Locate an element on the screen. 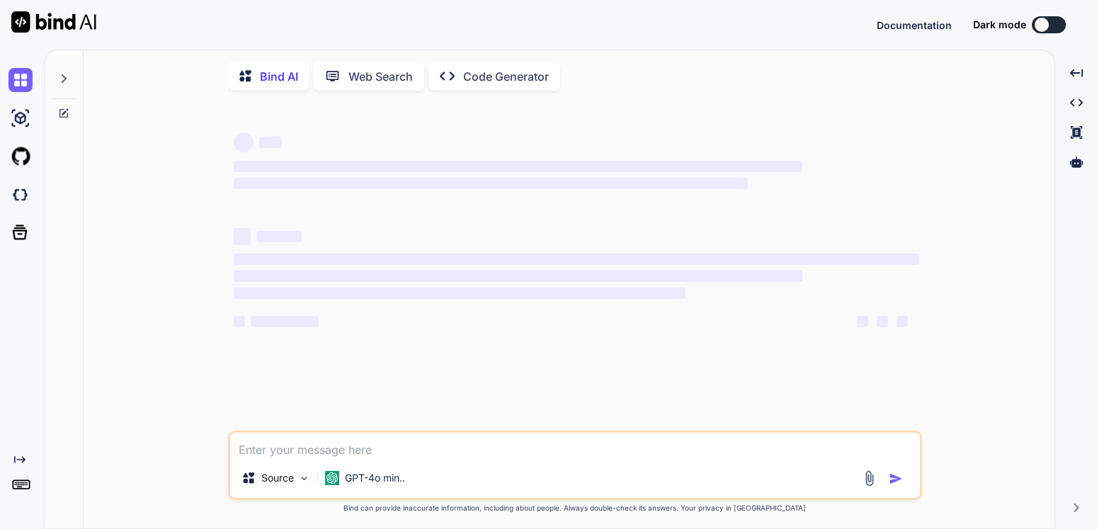 The width and height of the screenshot is (1097, 529). p: Code Generator is located at coordinates (506, 76).